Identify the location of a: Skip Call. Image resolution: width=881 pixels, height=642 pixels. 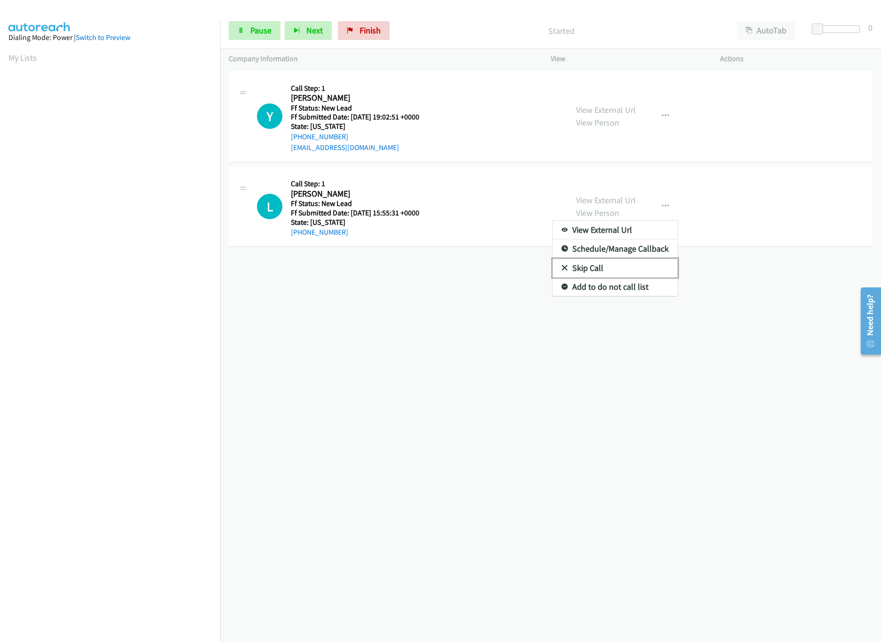
(615, 268).